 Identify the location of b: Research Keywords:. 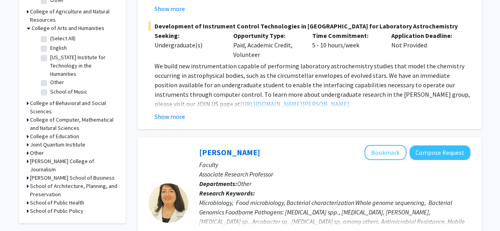
(227, 193).